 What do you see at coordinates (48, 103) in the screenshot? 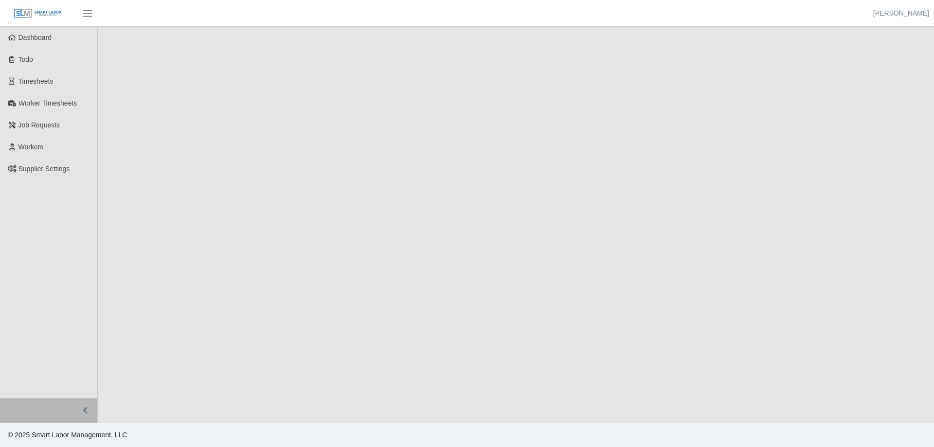
I see `span: Worker Timesheets` at bounding box center [48, 103].